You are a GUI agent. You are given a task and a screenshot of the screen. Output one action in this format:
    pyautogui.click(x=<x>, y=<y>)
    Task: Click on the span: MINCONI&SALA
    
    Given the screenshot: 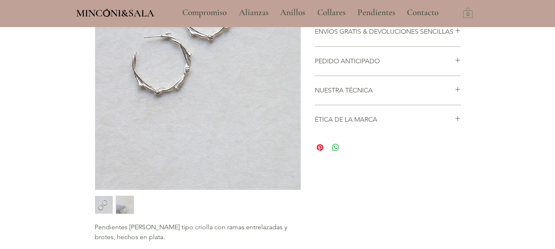 What is the action you would take?
    pyautogui.click(x=115, y=13)
    